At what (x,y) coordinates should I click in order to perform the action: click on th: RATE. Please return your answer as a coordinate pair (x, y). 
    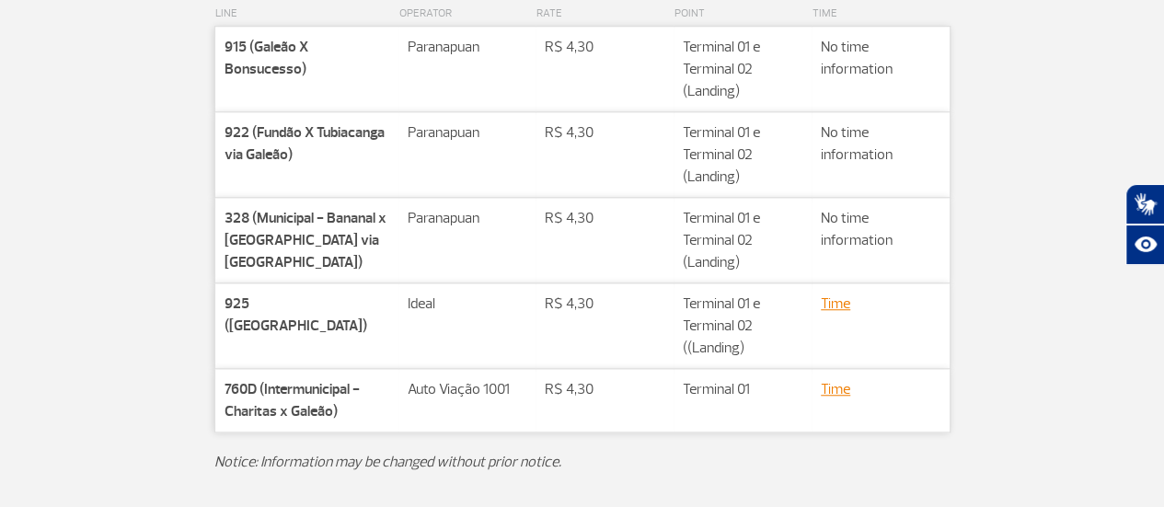
    Looking at the image, I should click on (604, 14).